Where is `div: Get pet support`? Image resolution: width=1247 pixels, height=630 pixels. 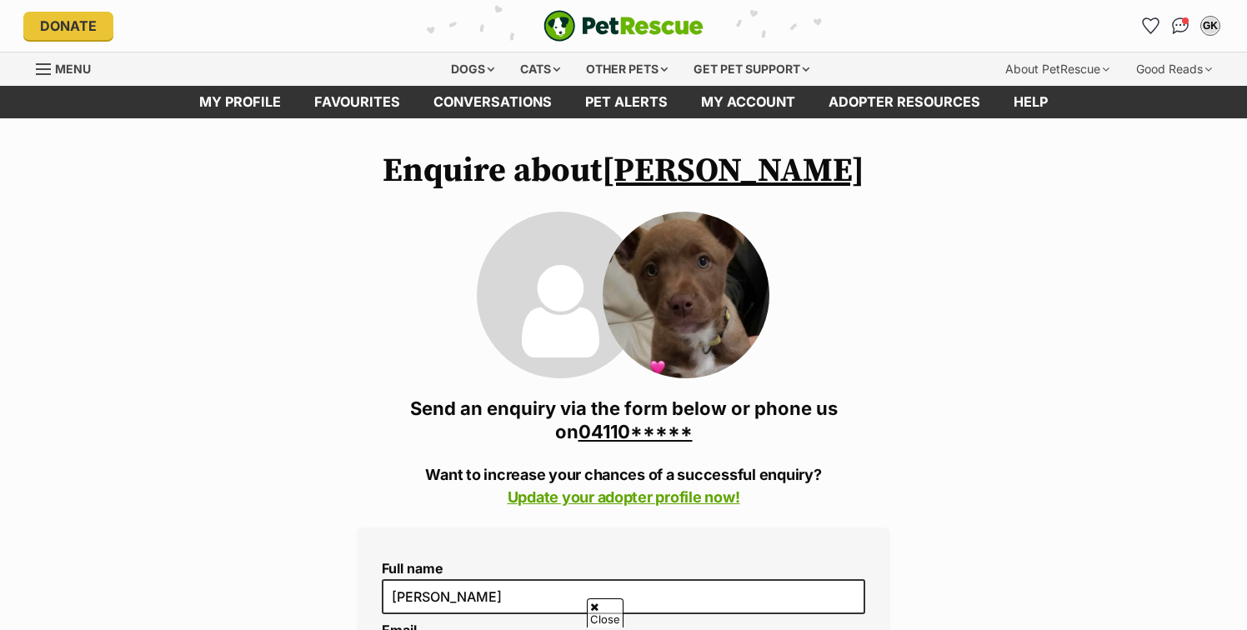 div: Get pet support is located at coordinates (751, 69).